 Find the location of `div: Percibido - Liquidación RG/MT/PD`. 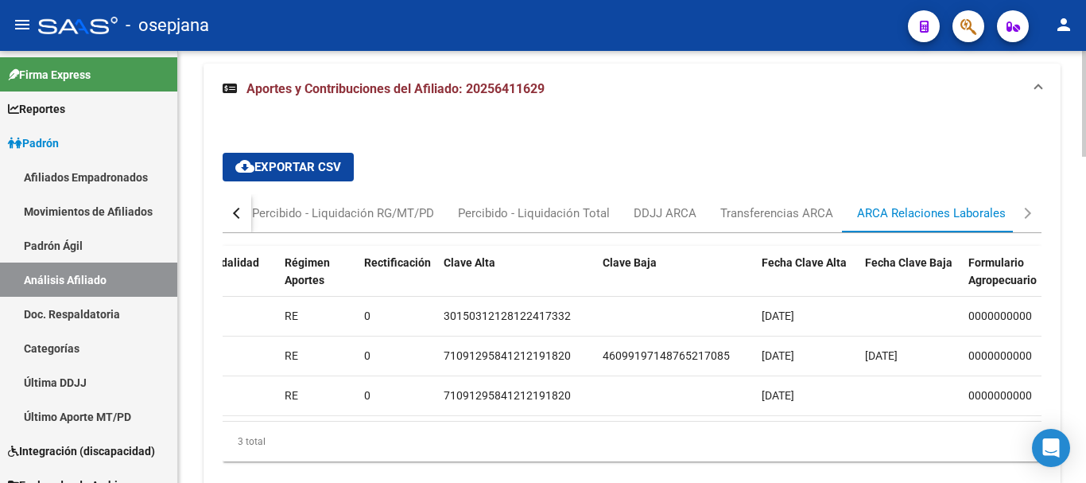

div: Percibido - Liquidación RG/MT/PD is located at coordinates (343, 213).